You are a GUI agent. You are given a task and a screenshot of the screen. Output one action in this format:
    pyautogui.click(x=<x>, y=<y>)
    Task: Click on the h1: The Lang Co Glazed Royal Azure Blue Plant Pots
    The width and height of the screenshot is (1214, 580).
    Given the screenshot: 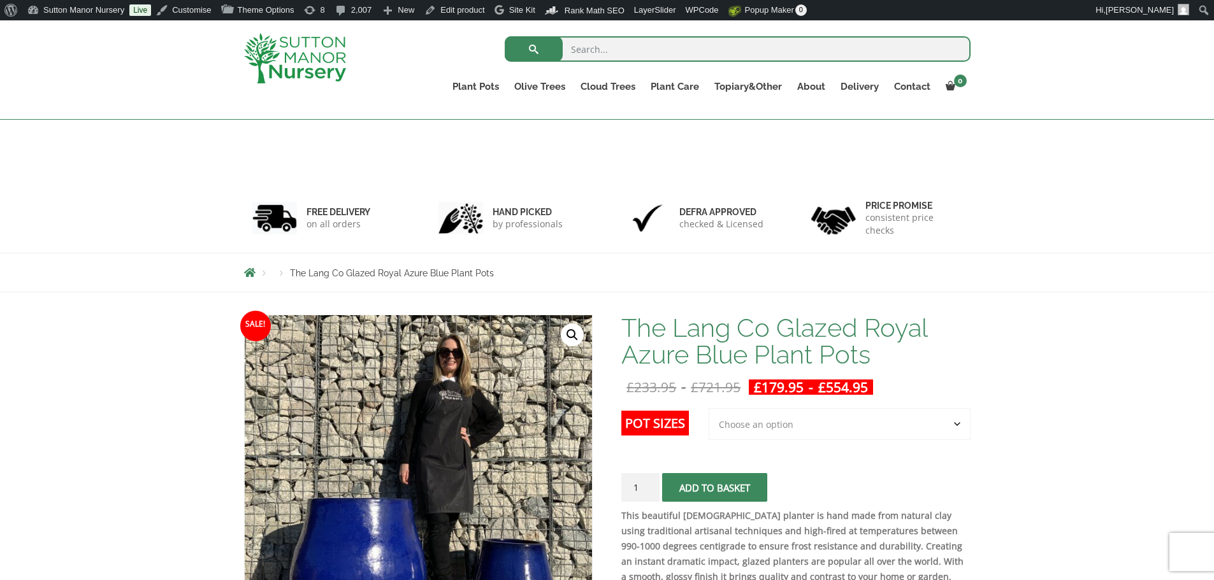 What is the action you would take?
    pyautogui.click(x=795, y=341)
    